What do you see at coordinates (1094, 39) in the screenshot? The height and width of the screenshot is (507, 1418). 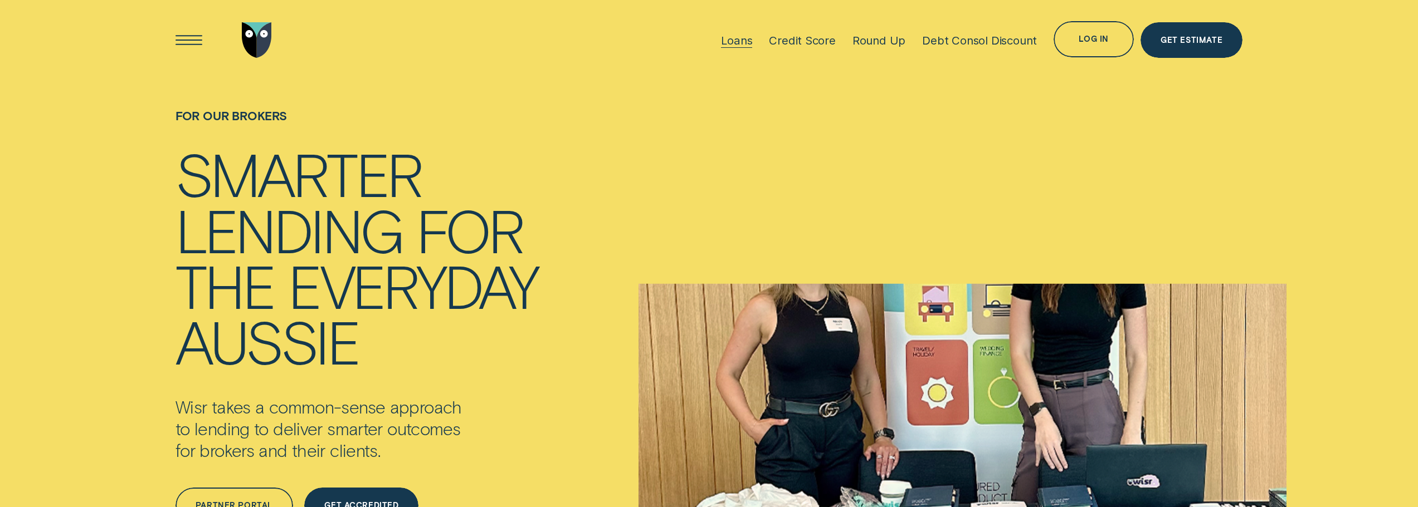 I see `button: Log in` at bounding box center [1094, 39].